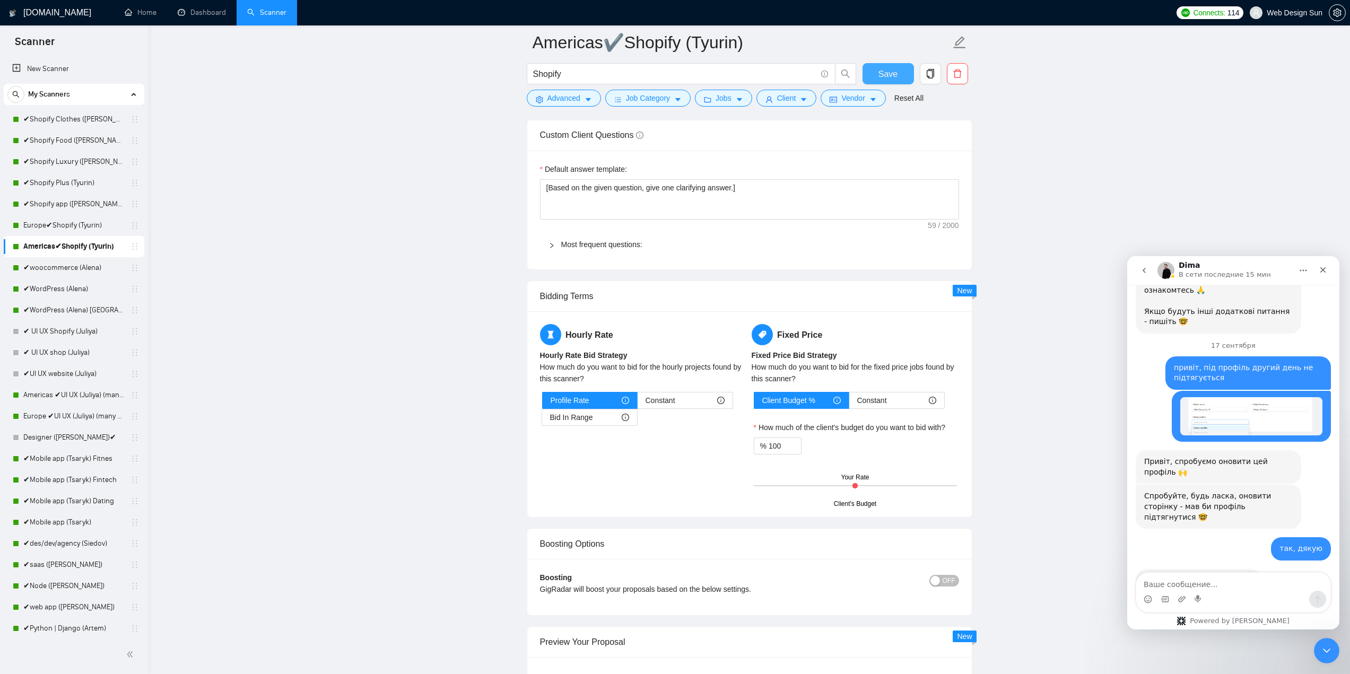  I want to click on a: ✔Mobile app (Tsaryk) Fintech, so click(74, 480).